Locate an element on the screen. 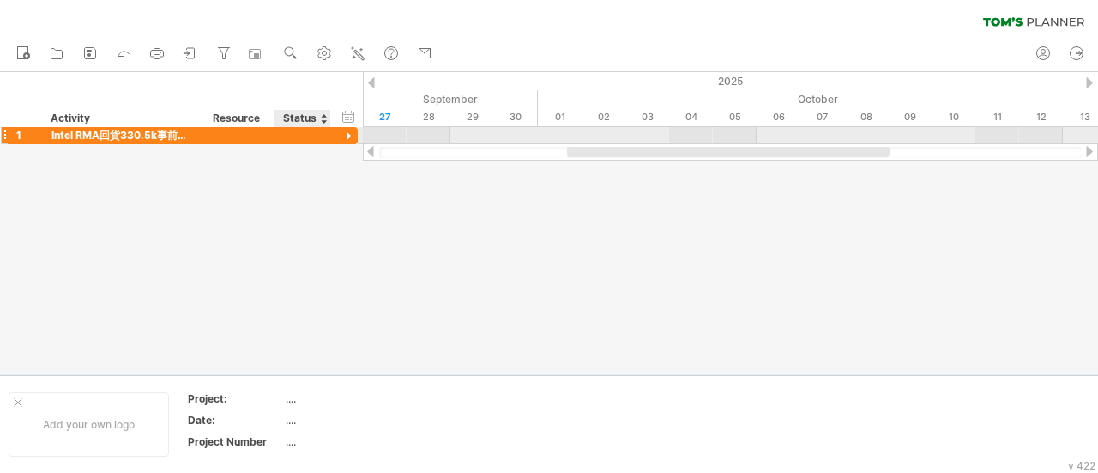  div: Date: is located at coordinates (235, 420).